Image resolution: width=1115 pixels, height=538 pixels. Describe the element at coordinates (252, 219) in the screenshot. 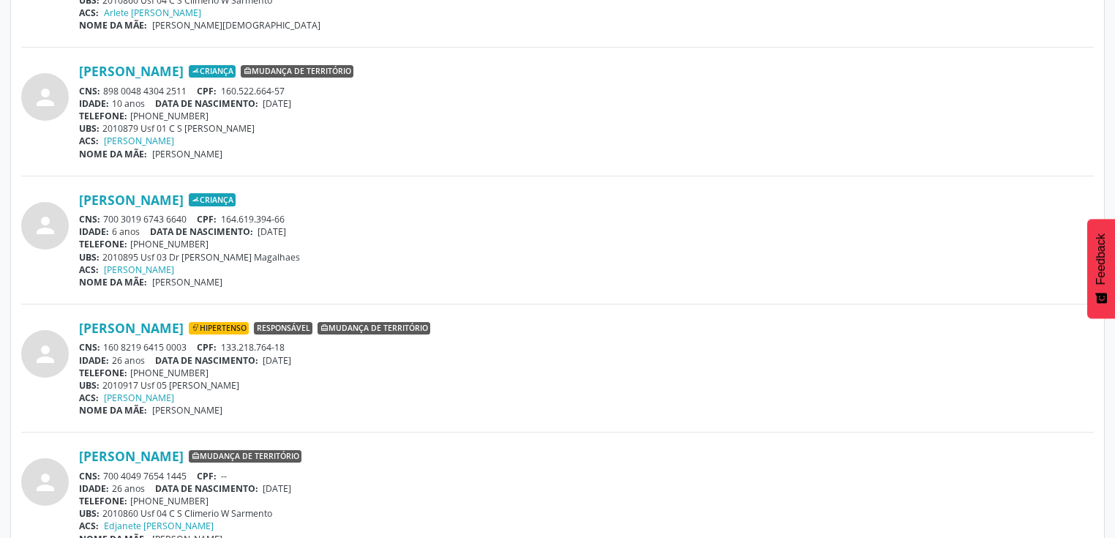

I see `span: 164.619.394-66` at that location.